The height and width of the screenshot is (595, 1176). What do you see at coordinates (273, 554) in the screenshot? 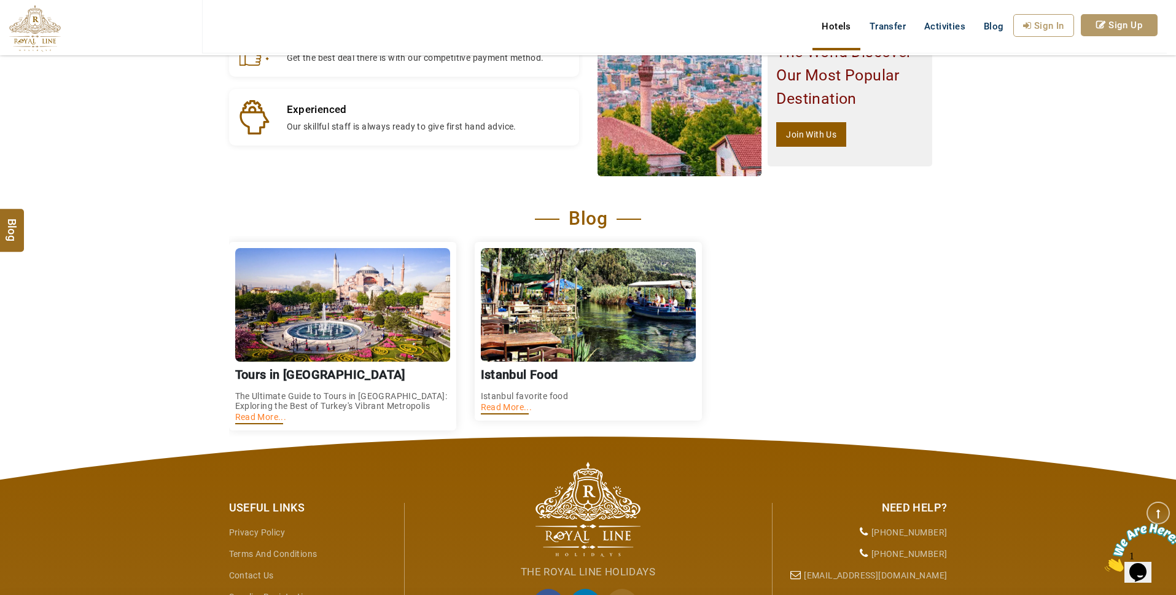
I see `a: Terms and Conditions` at bounding box center [273, 554].